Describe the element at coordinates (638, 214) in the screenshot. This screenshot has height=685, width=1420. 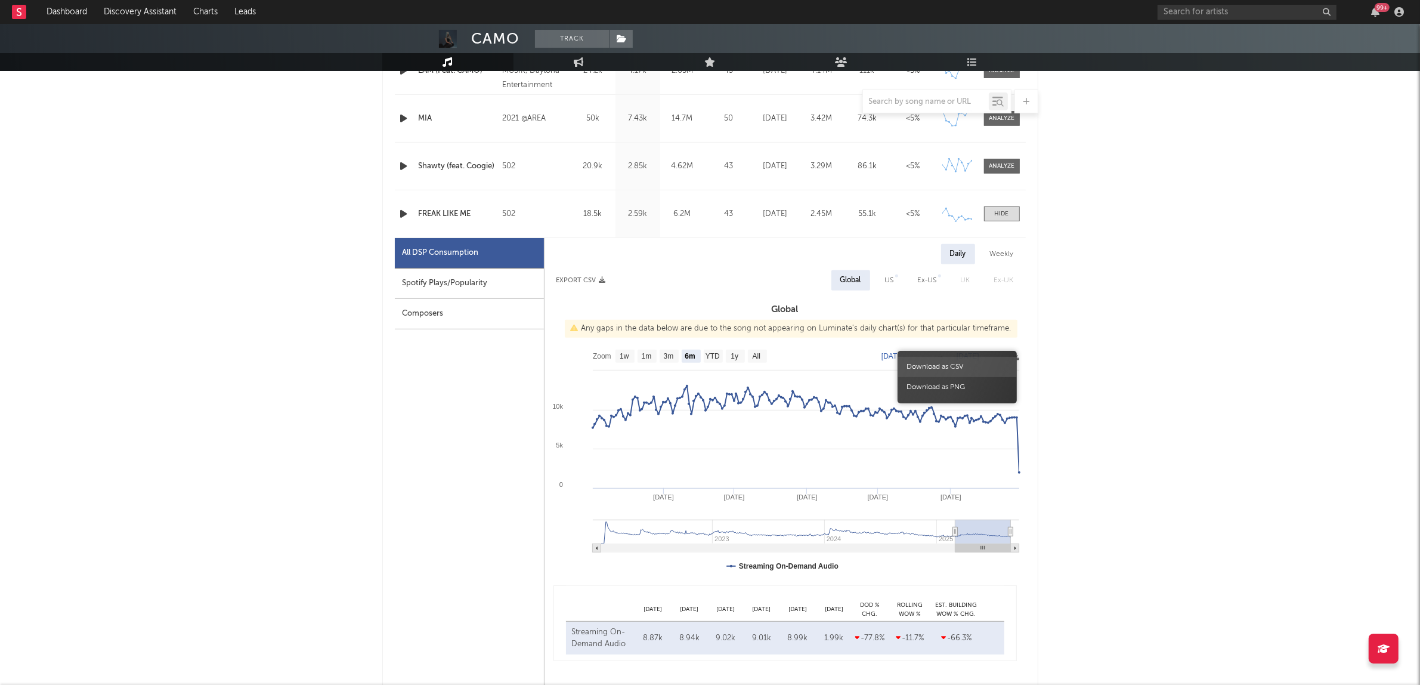
I see `div: 2.59k` at that location.